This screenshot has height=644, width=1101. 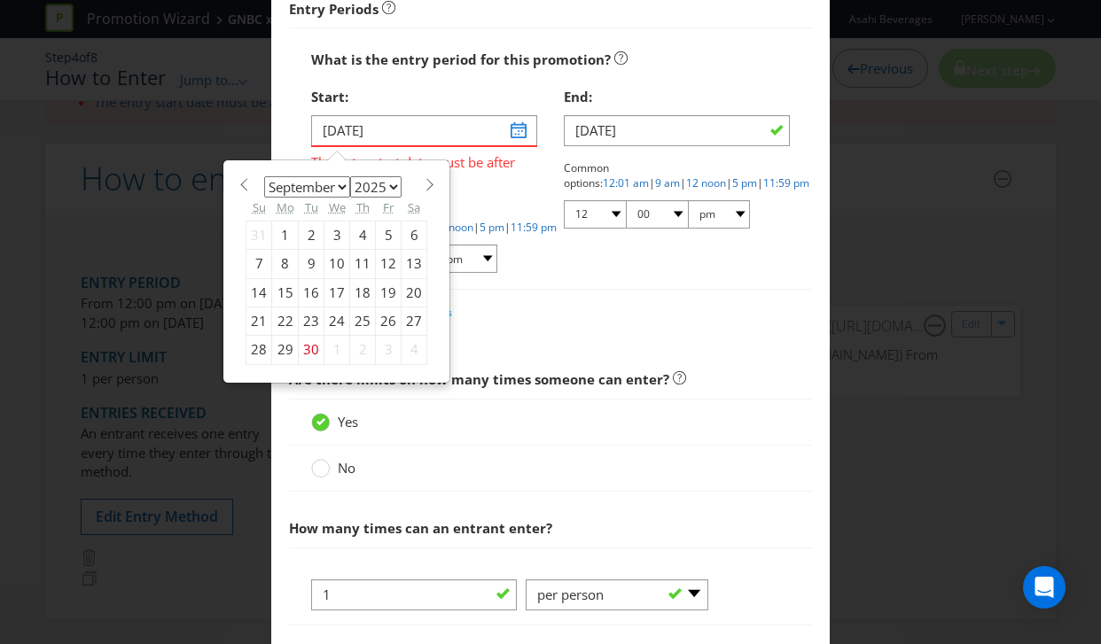 I want to click on div: 10, so click(x=337, y=264).